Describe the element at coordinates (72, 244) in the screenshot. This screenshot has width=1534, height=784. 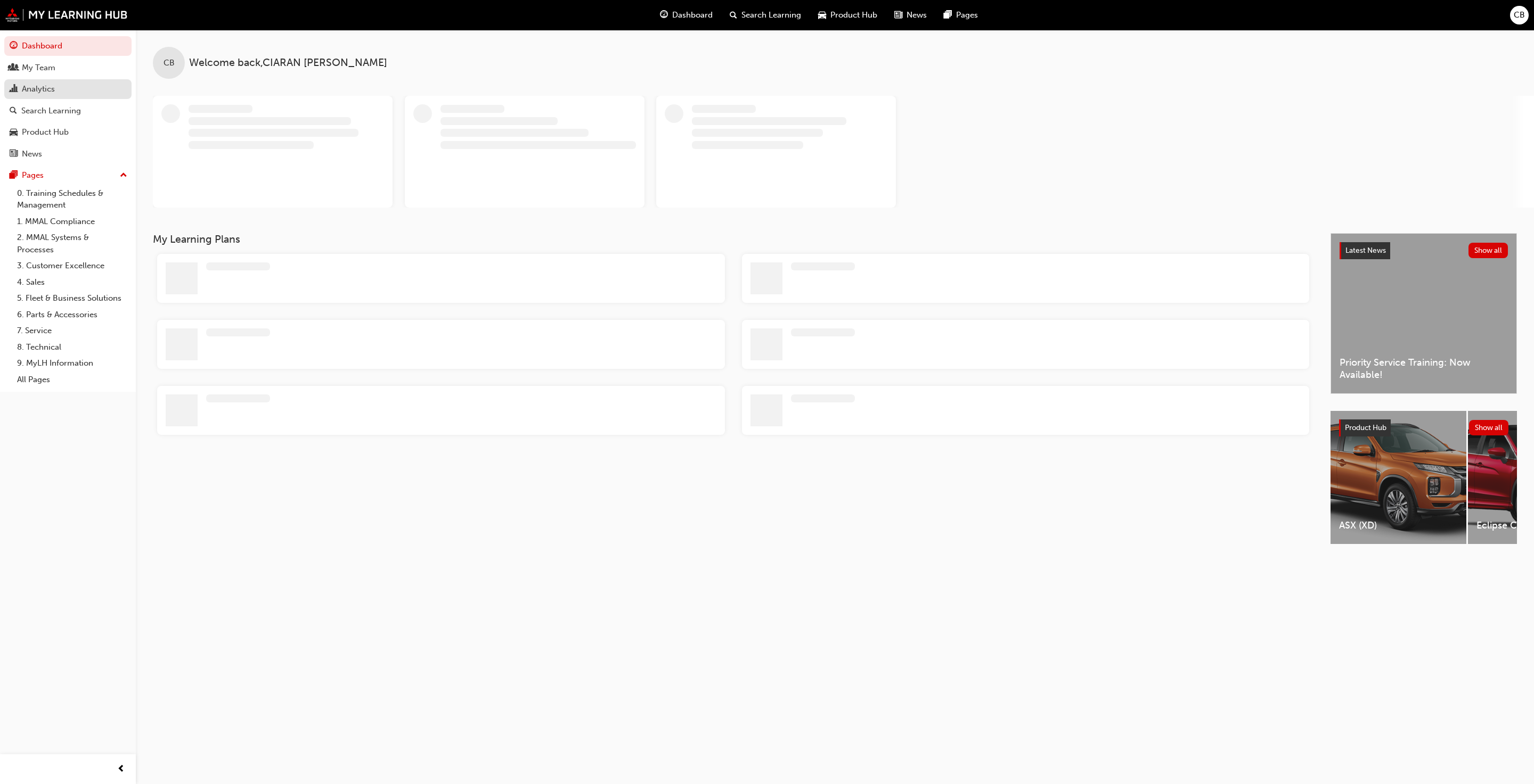
I see `a: 2. MMAL Systems & Processes` at that location.